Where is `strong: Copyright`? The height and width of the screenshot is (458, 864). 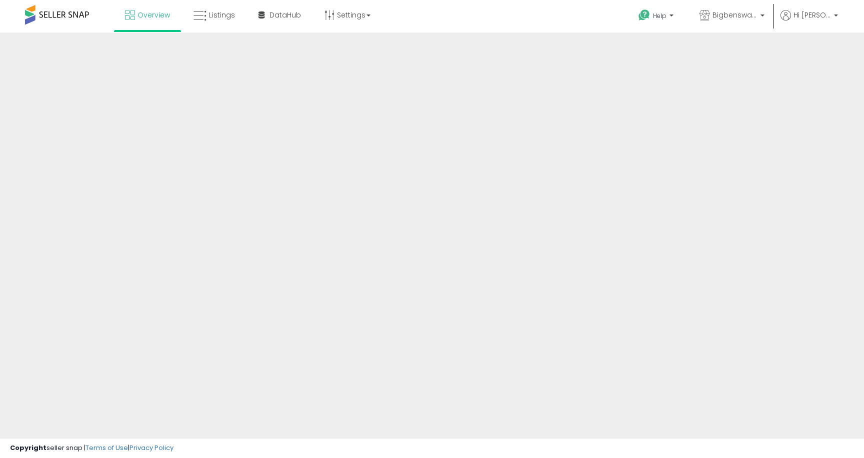
strong: Copyright is located at coordinates (28, 447).